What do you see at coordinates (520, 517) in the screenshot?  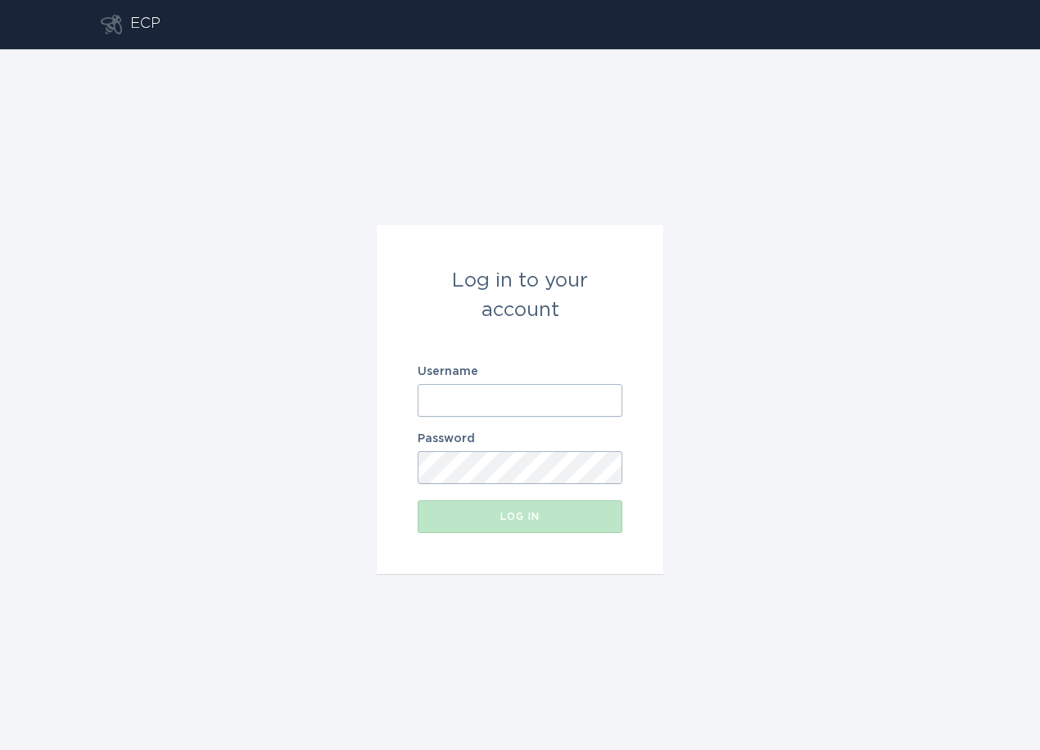 I see `div: Log in` at bounding box center [520, 517].